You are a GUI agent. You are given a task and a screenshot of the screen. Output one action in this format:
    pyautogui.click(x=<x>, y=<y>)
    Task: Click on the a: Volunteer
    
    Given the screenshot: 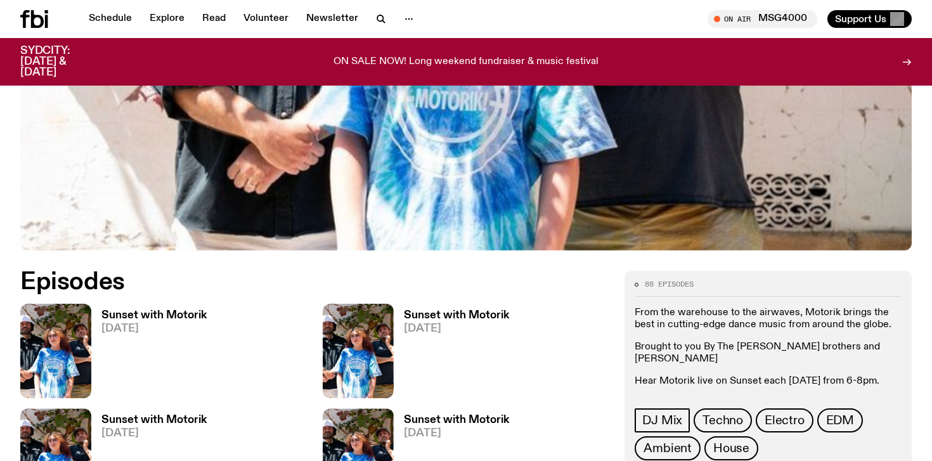 What is the action you would take?
    pyautogui.click(x=266, y=19)
    